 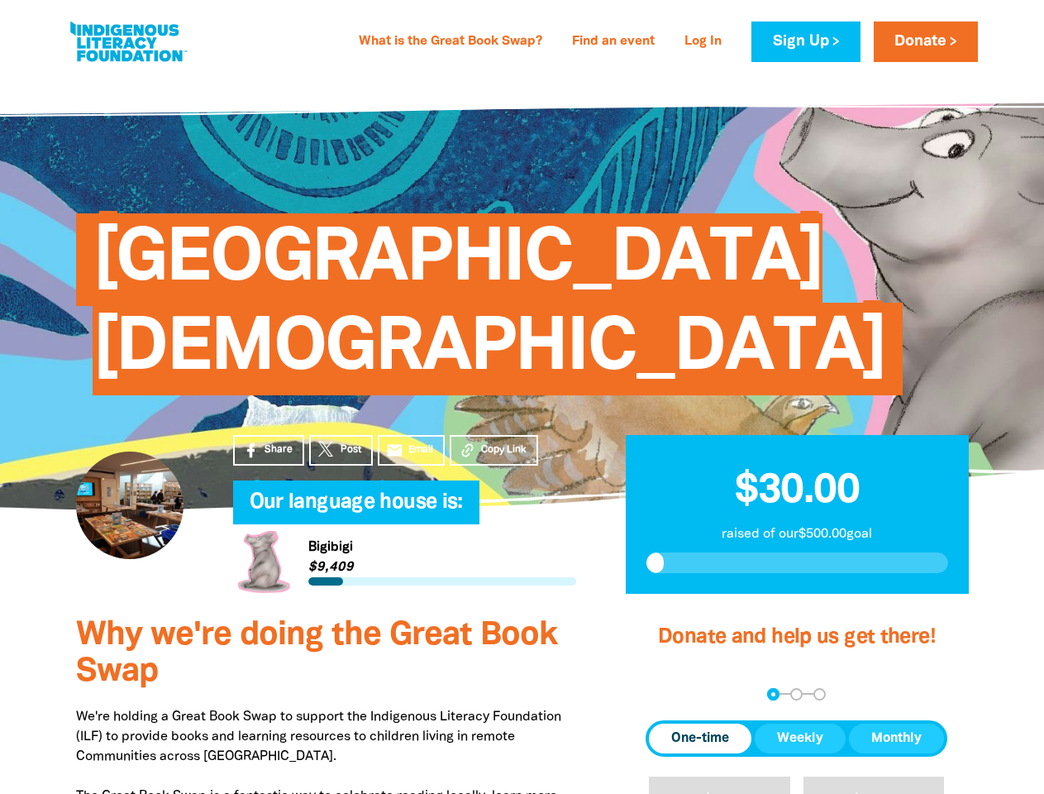 What do you see at coordinates (451, 42) in the screenshot?
I see `a: What is the Great Book Swap?` at bounding box center [451, 42].